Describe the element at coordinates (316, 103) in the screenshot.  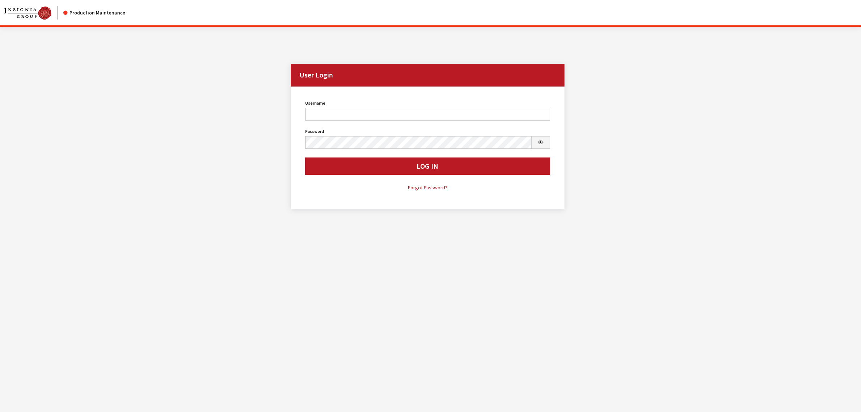
I see `label: Username` at that location.